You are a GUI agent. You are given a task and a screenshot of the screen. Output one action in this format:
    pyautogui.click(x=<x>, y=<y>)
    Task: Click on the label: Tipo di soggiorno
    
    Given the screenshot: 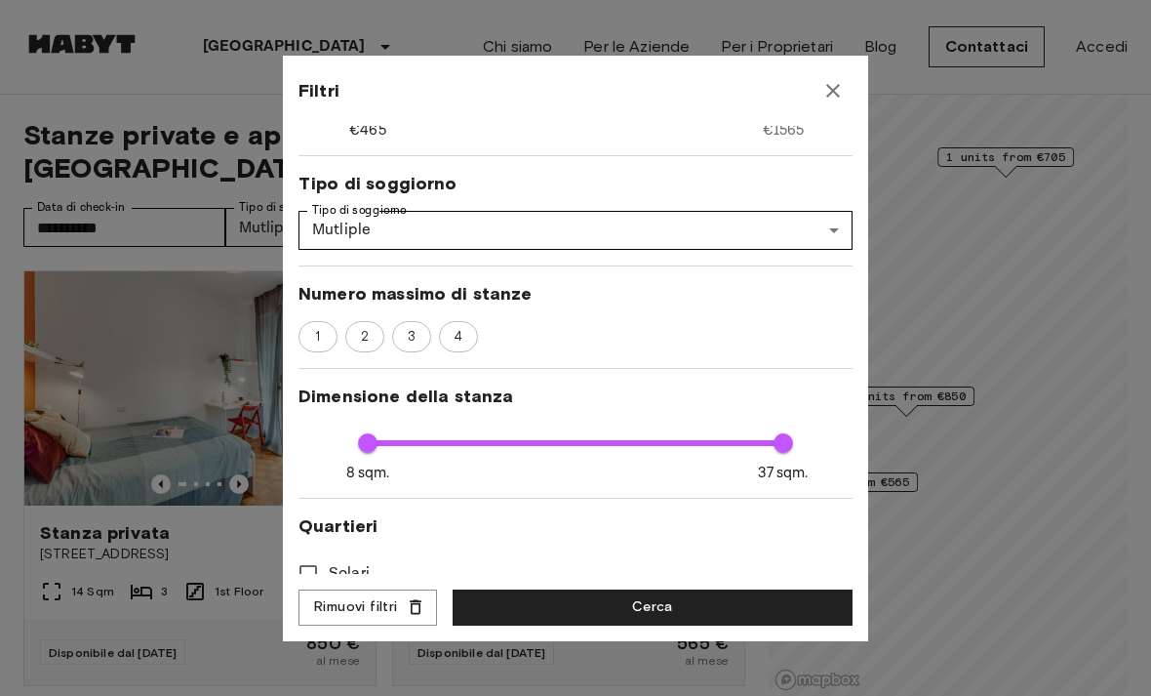 What is the action you would take?
    pyautogui.click(x=359, y=210)
    